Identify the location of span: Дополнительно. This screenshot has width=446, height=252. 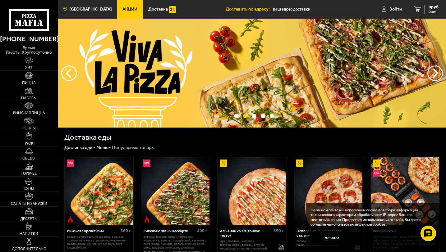
(29, 249).